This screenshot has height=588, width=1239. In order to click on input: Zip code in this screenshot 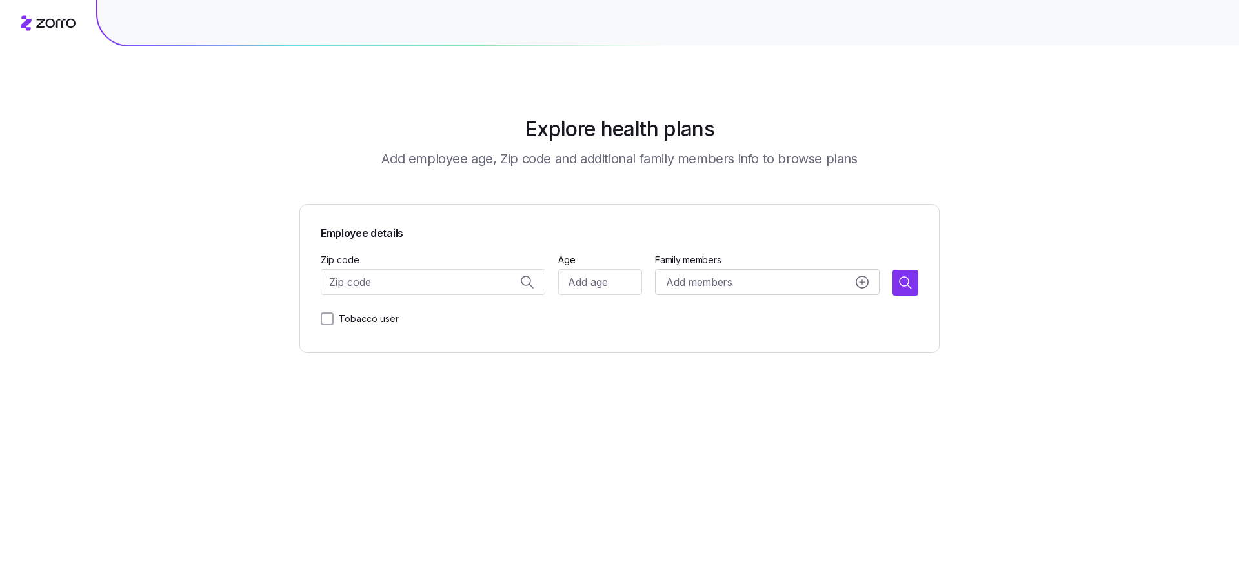, I will do `click(433, 282)`.